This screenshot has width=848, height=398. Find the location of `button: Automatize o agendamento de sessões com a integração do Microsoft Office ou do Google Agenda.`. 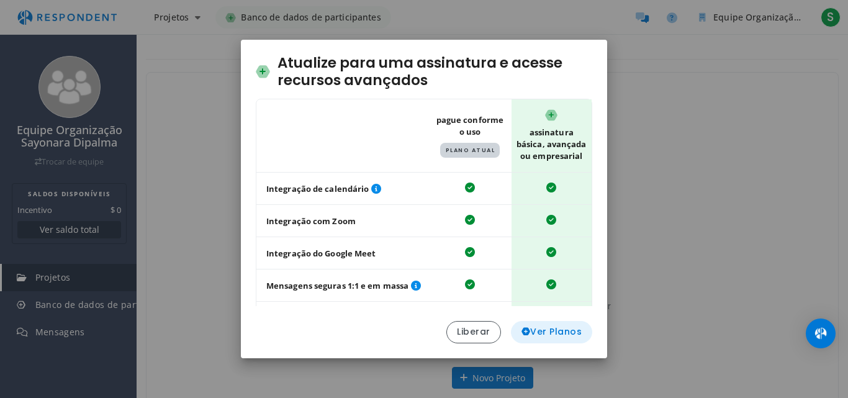

button: Automatize o agendamento de sessões com a integração do Microsoft Office ou do Google Agenda. is located at coordinates (376, 189).